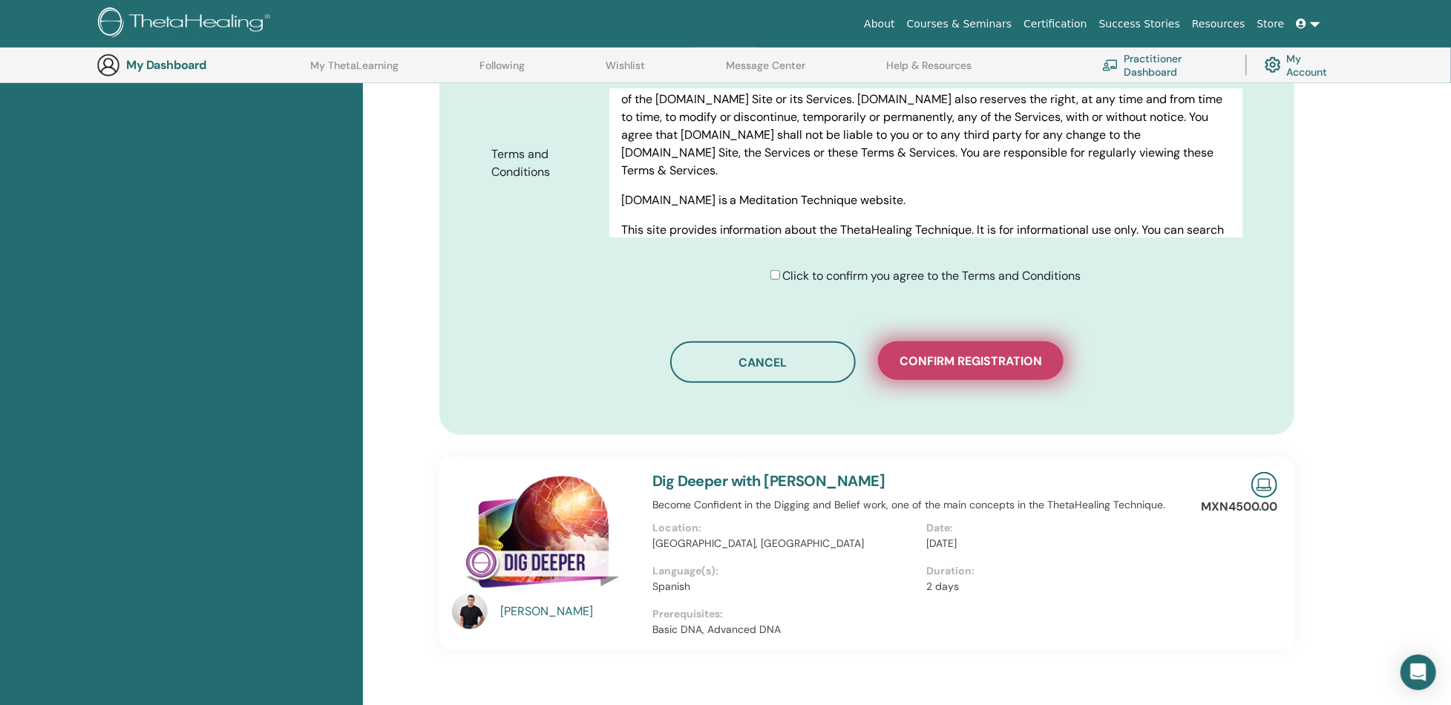  What do you see at coordinates (1111, 65) in the screenshot?
I see `img: chalkboard-teacher.svg` at bounding box center [1111, 65].